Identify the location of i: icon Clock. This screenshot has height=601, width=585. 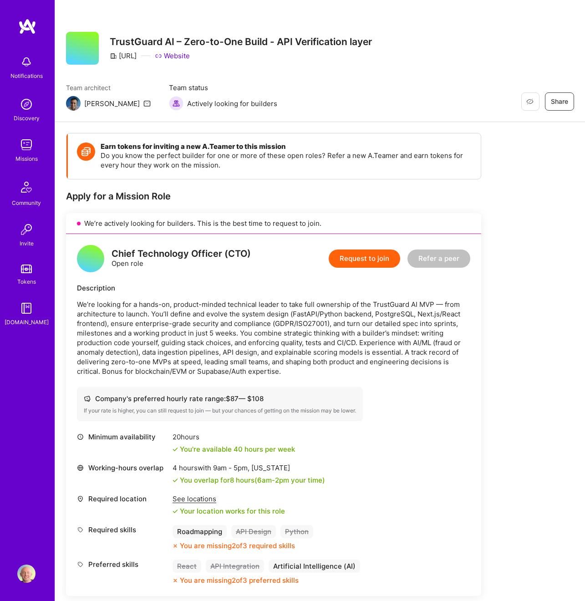
(80, 437).